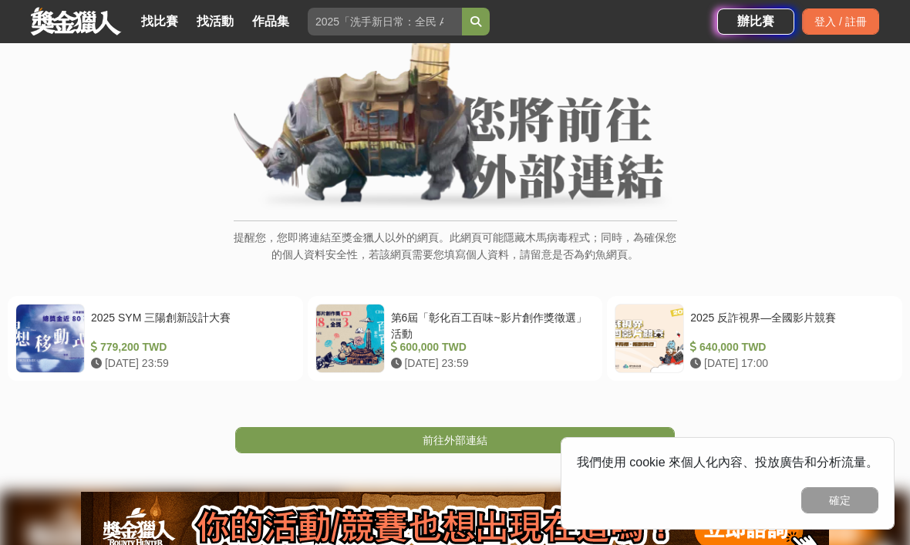 Image resolution: width=910 pixels, height=545 pixels. I want to click on a: 找比賽, so click(160, 22).